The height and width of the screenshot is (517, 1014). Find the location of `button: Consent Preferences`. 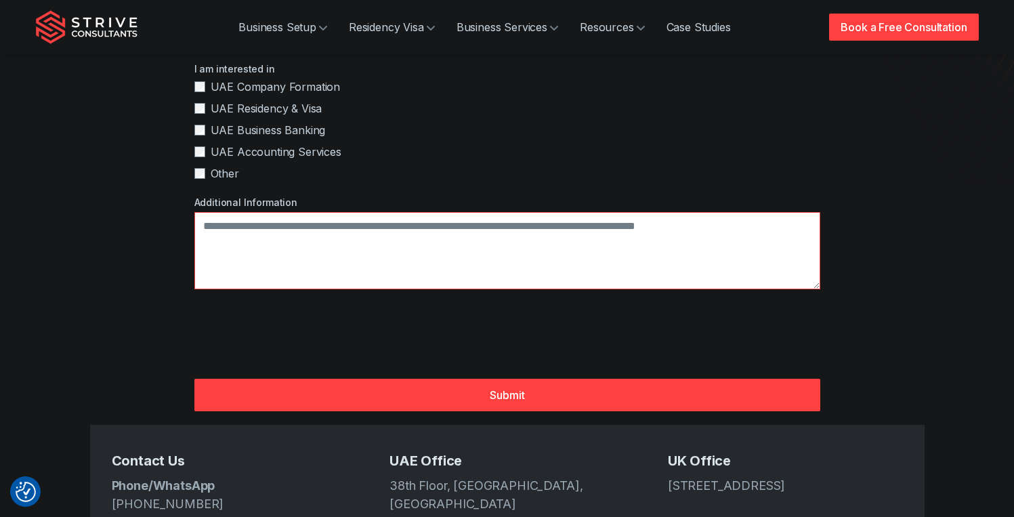

button: Consent Preferences is located at coordinates (26, 492).